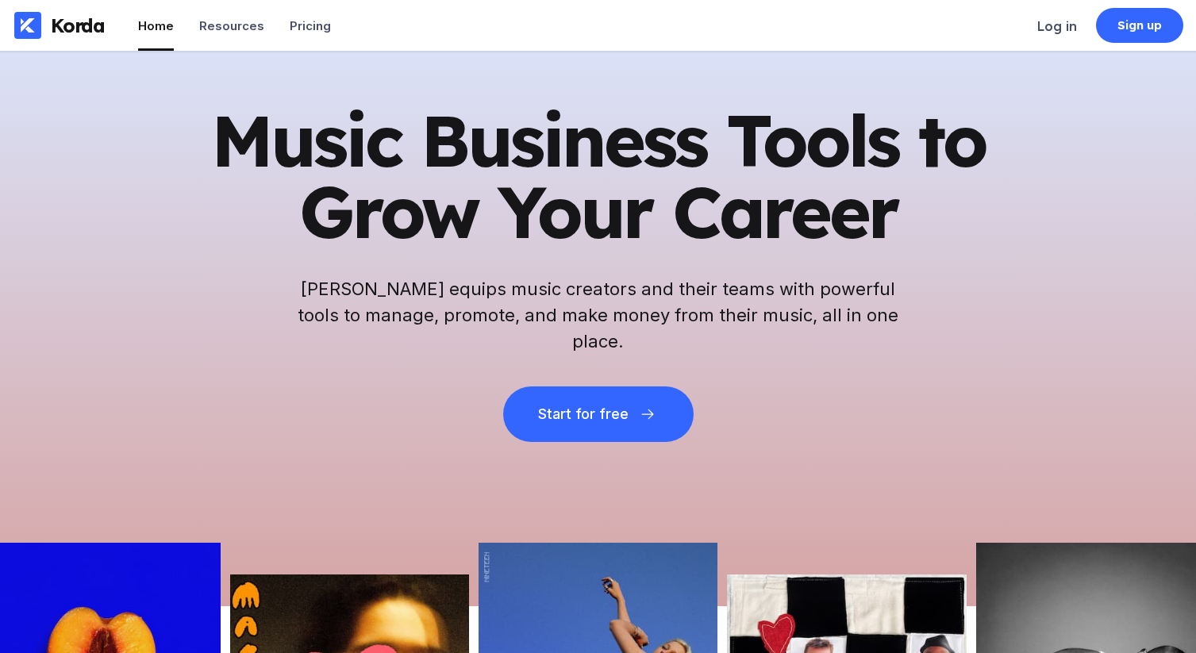 The image size is (1196, 653). I want to click on div: Home, so click(155, 25).